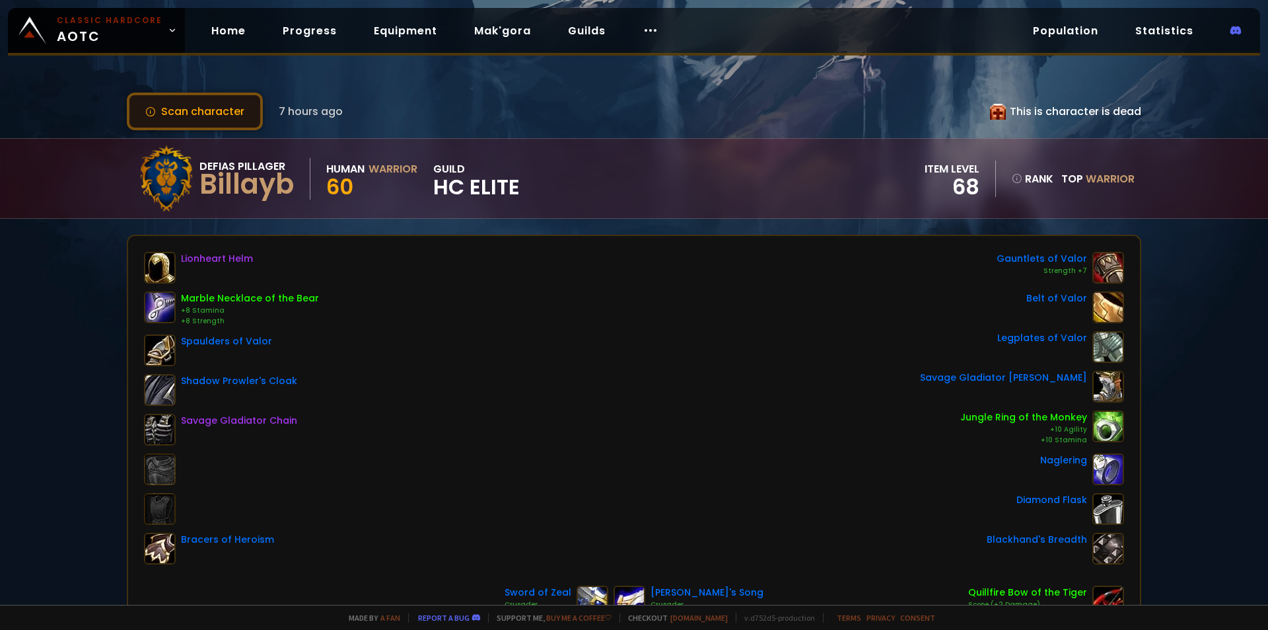 Image resolution: width=1268 pixels, height=630 pixels. Describe the element at coordinates (310, 30) in the screenshot. I see `a: Progress` at that location.